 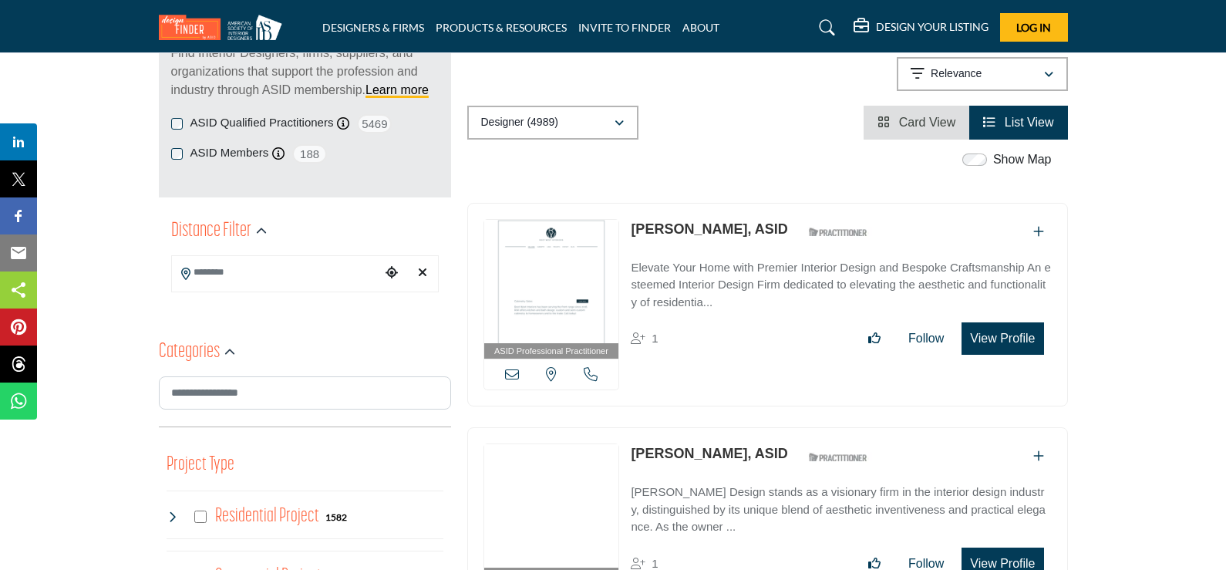 What do you see at coordinates (551, 506) in the screenshot?
I see `img: Margaret Bach, ASID` at bounding box center [551, 506].